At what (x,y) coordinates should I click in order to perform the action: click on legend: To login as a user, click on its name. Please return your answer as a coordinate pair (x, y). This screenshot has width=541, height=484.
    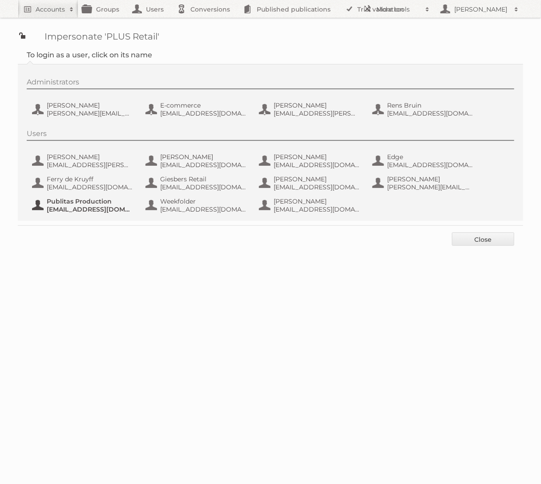
    Looking at the image, I should click on (89, 55).